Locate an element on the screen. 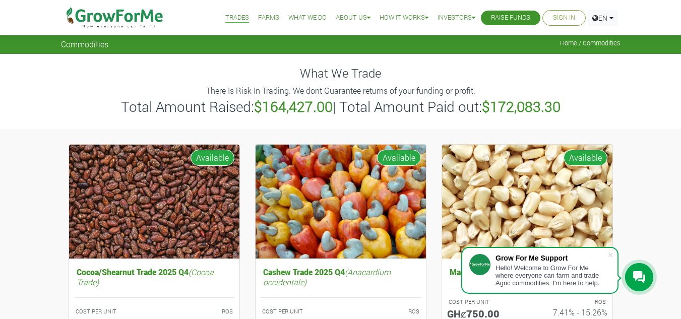 This screenshot has height=319, width=681. div: Grow For Me Support is located at coordinates (551, 258).